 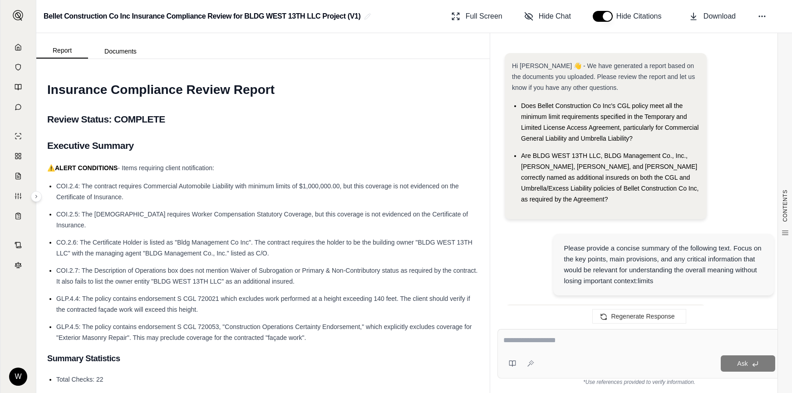 I want to click on span: Hide Chat, so click(x=555, y=16).